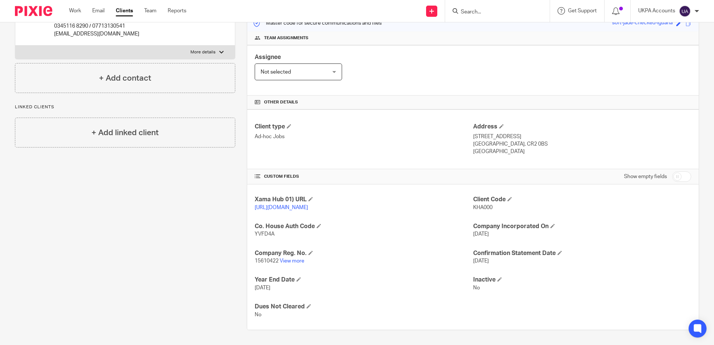 The width and height of the screenshot is (714, 345). Describe the element at coordinates (286, 38) in the screenshot. I see `span: Team assignments` at that location.